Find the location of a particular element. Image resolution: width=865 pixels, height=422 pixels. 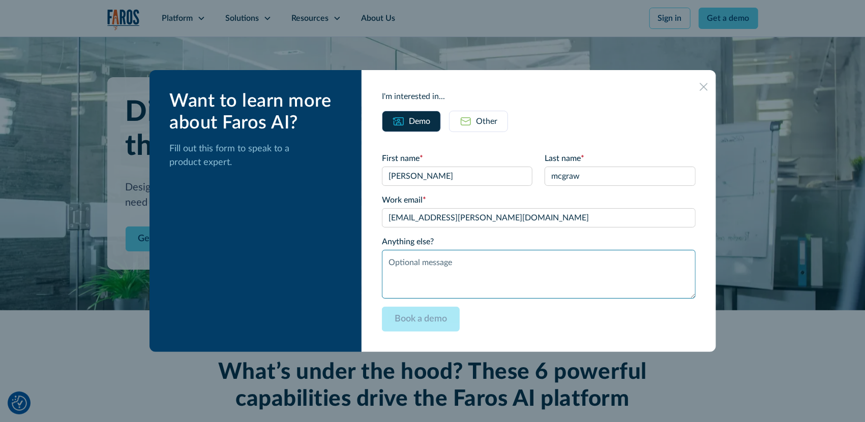

div: Other is located at coordinates (486, 121).